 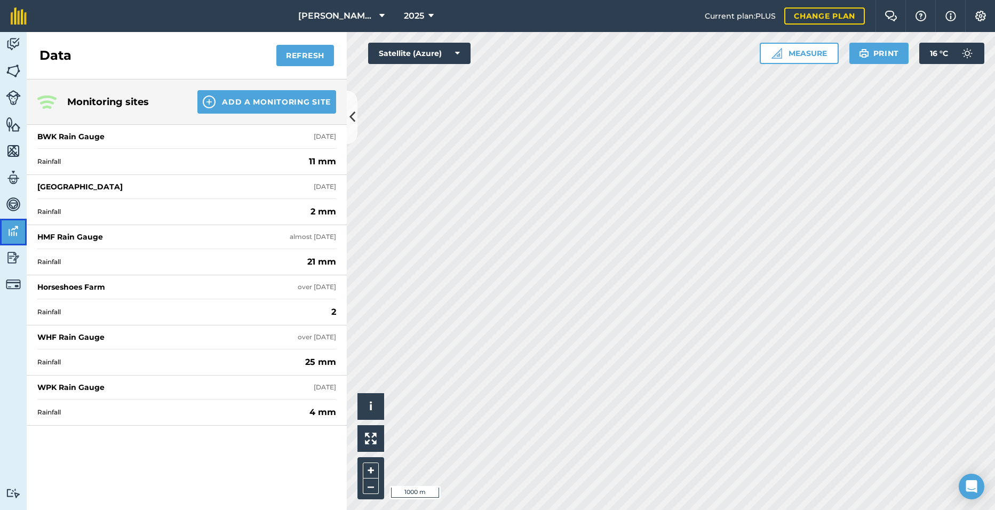 I want to click on img: fieldmargin Logo, so click(x=19, y=16).